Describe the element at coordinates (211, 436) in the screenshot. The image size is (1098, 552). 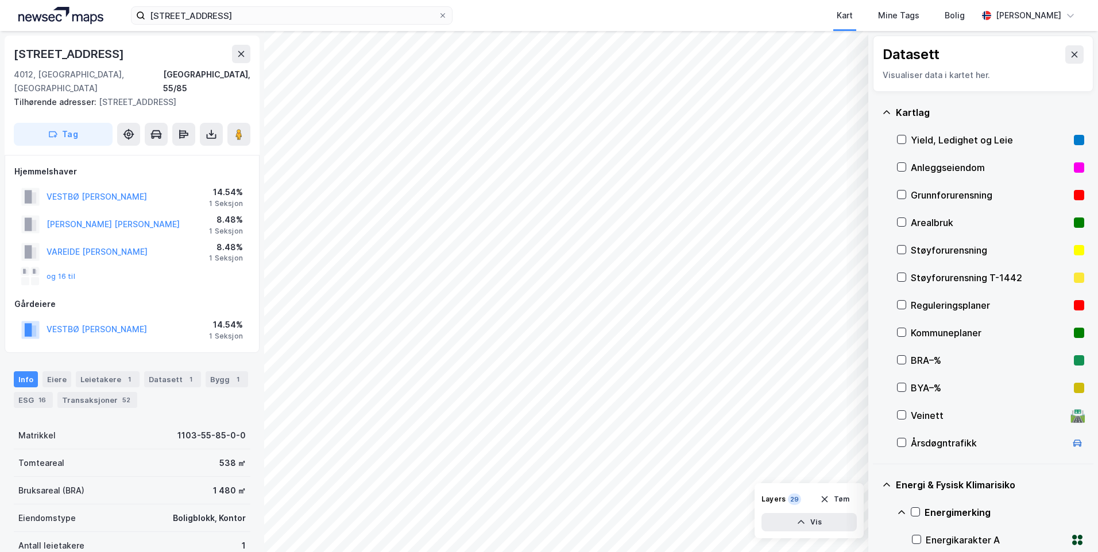
I see `div: 1103-55-85-0-0` at that location.